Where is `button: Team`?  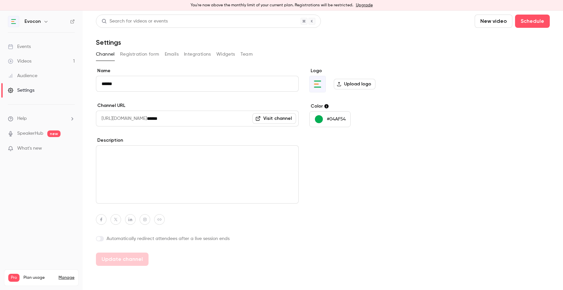
button: Team is located at coordinates (247, 54).